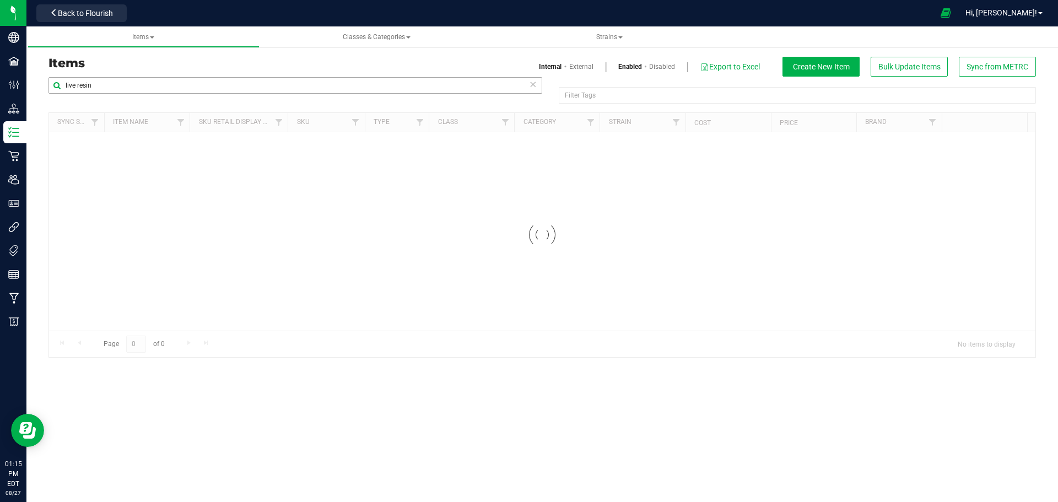 The image size is (1058, 502). What do you see at coordinates (581, 67) in the screenshot?
I see `a: External` at bounding box center [581, 67].